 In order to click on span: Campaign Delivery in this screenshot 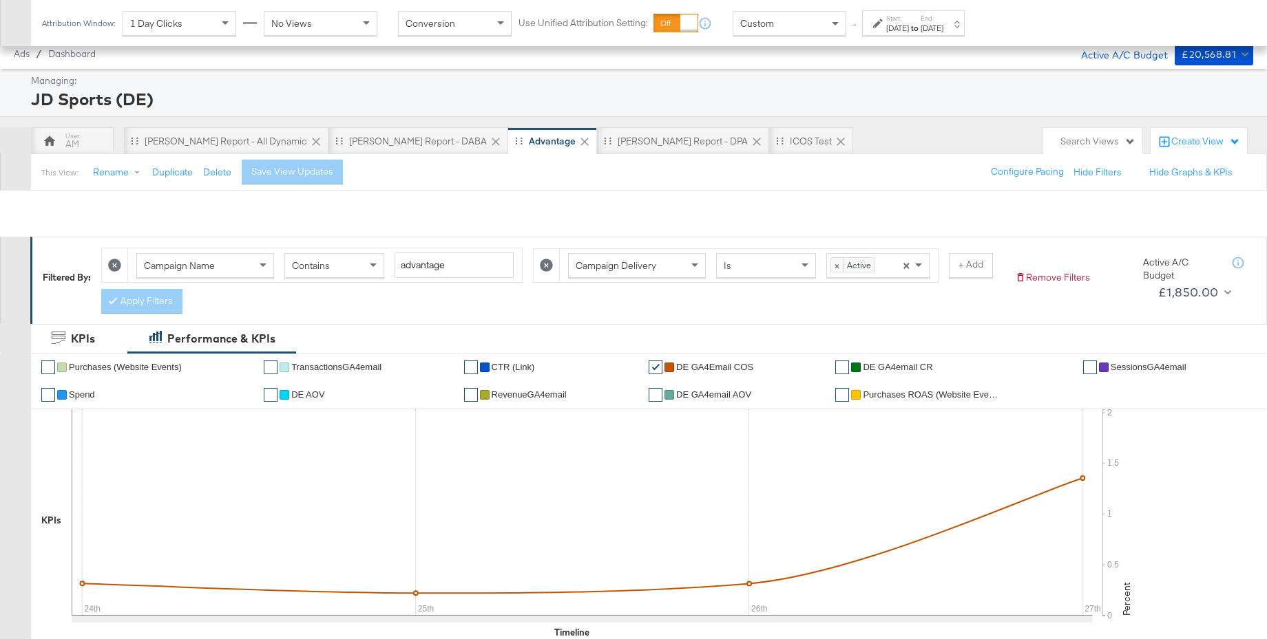, I will do `click(615, 266)`.